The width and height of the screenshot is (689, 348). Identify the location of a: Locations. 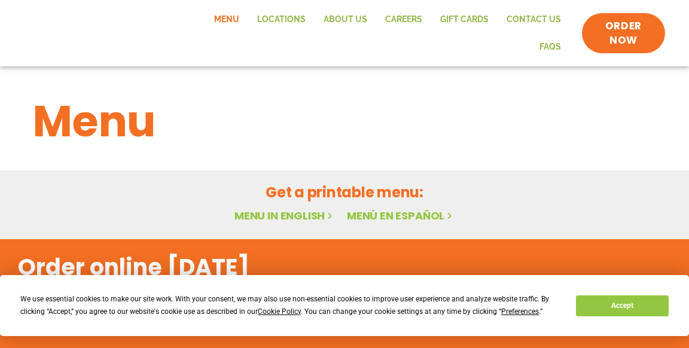
(281, 20).